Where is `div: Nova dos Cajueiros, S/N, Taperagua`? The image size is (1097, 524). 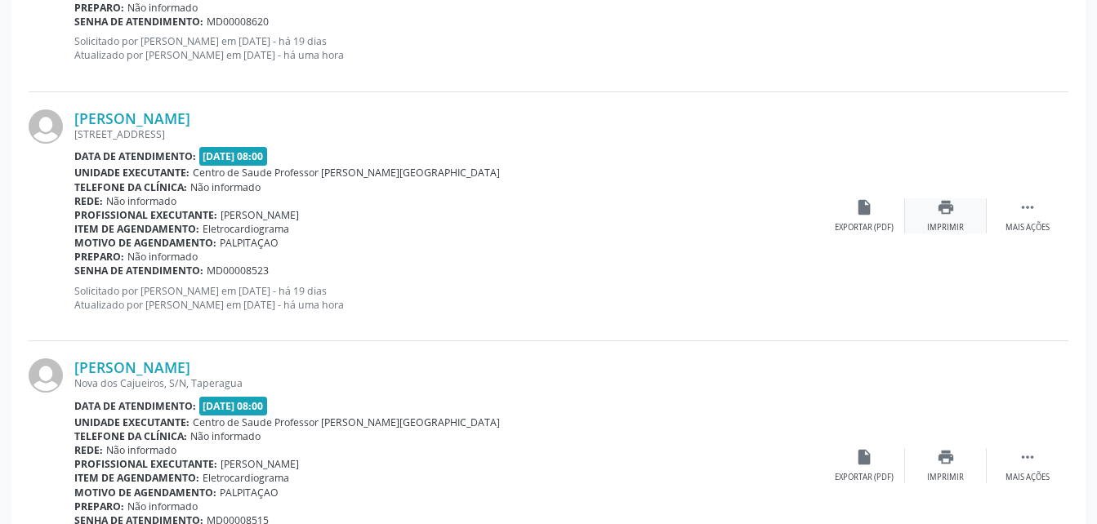 div: Nova dos Cajueiros, S/N, Taperagua is located at coordinates (448, 383).